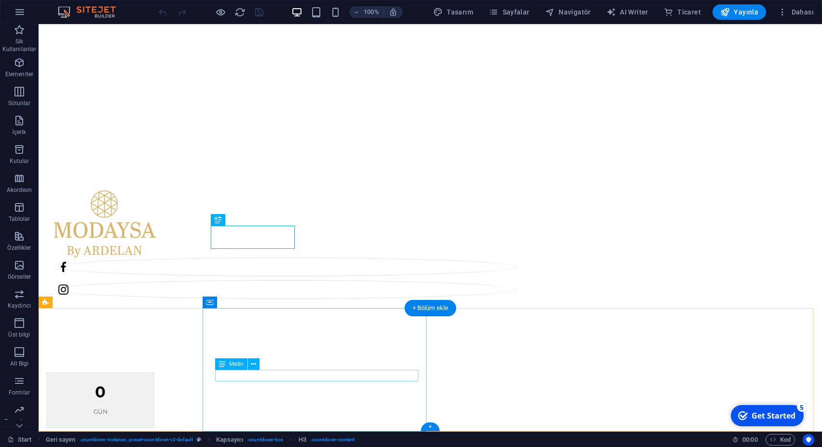 The width and height of the screenshot is (822, 447). I want to click on span: Tasarım, so click(453, 12).